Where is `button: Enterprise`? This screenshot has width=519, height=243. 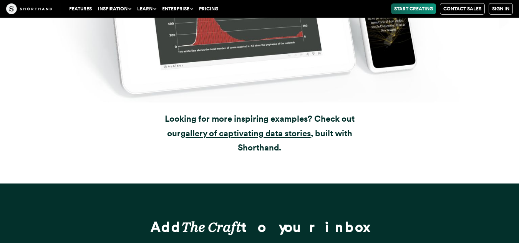
button: Enterprise is located at coordinates (178, 9).